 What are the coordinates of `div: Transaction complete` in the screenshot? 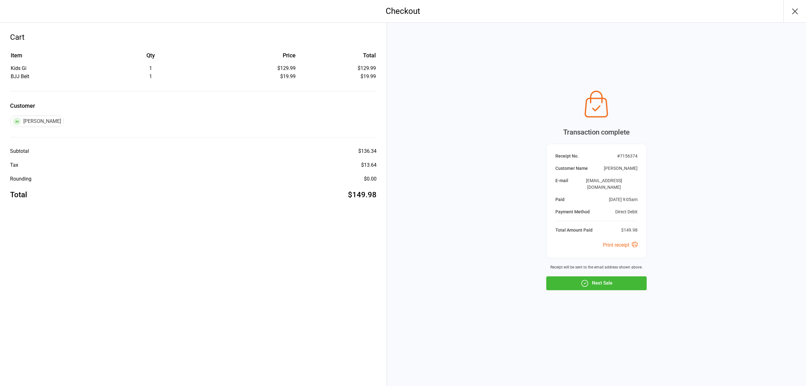 It's located at (596, 132).